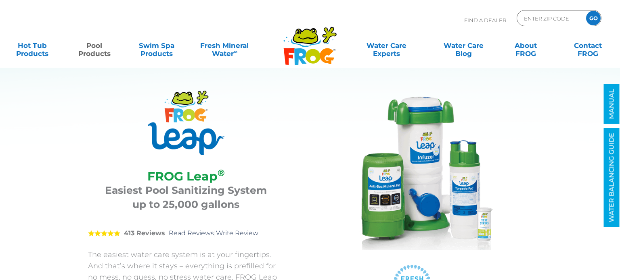 The height and width of the screenshot is (280, 620). Describe the element at coordinates (186, 176) in the screenshot. I see `h2: FROG Leap` at that location.